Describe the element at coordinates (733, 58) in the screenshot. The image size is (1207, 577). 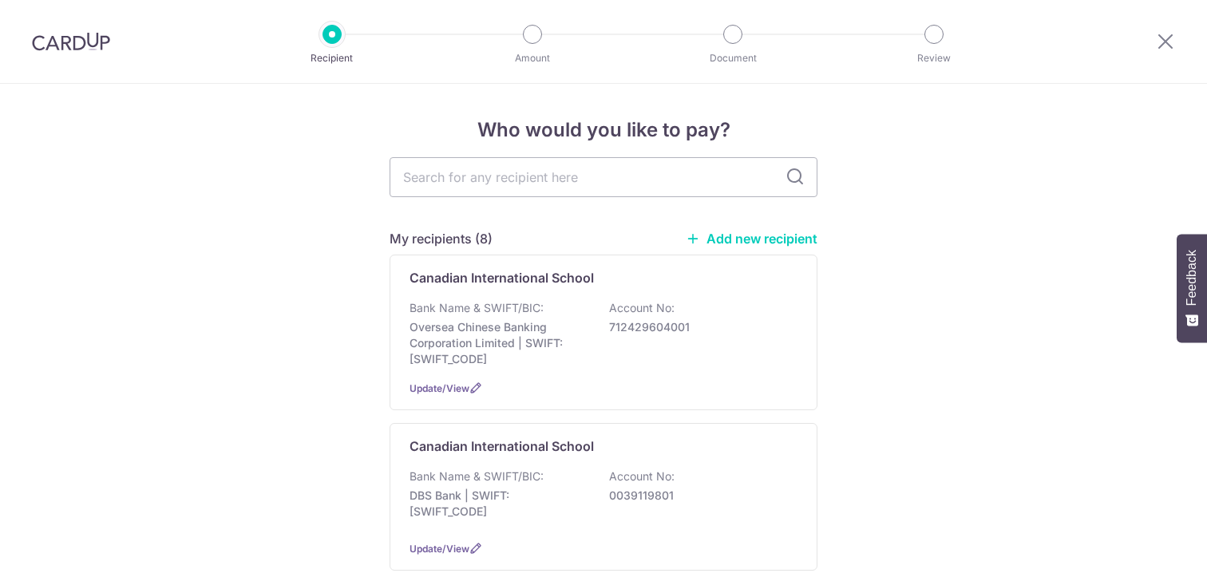
I see `p: Document` at that location.